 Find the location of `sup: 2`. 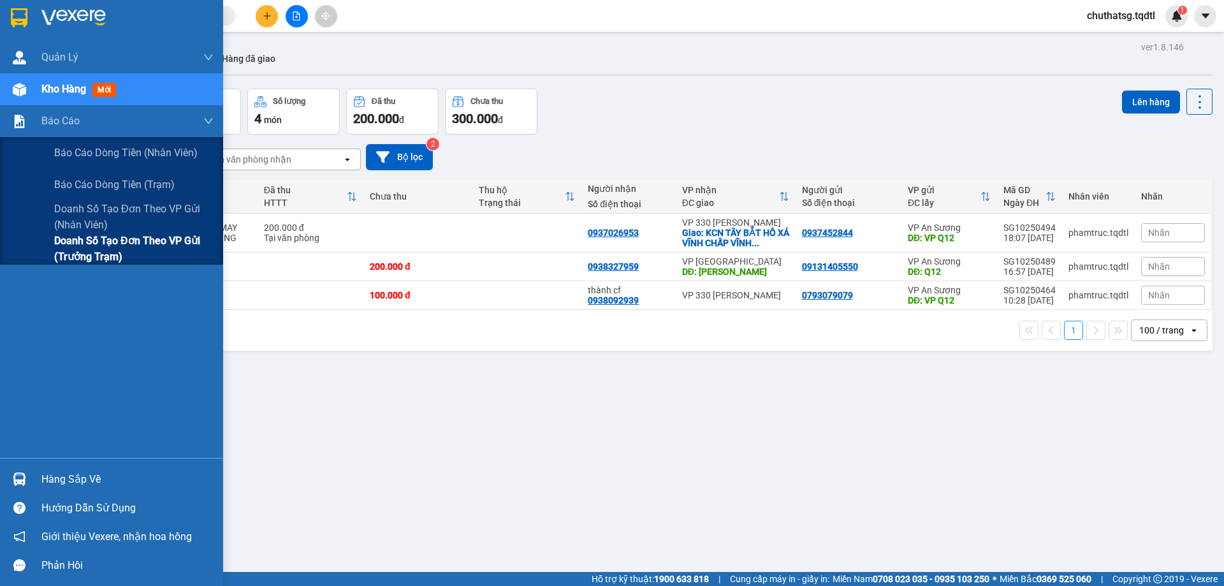

sup: 2 is located at coordinates (433, 144).